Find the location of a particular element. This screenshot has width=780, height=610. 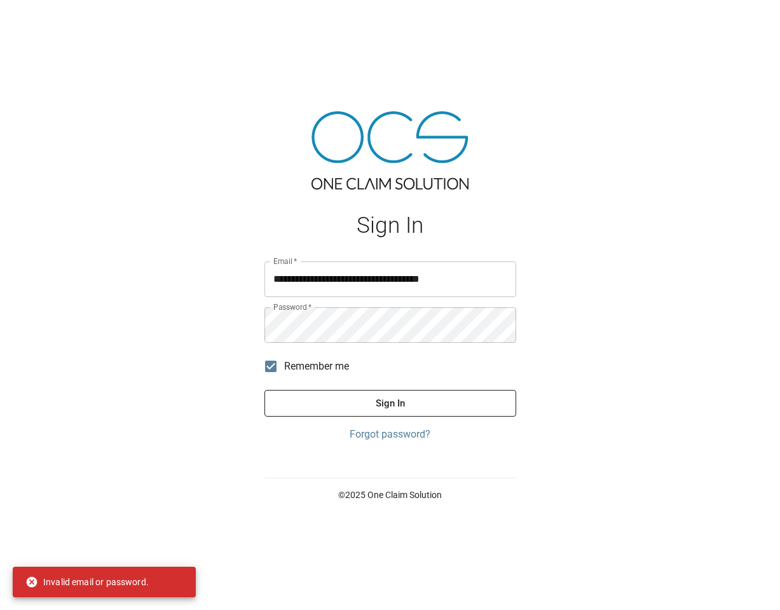

span: Remember me is located at coordinates (317, 366).